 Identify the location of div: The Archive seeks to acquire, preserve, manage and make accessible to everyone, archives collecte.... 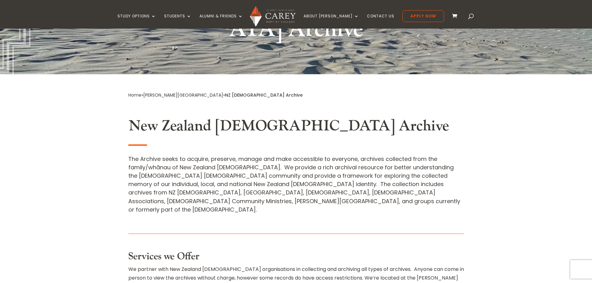
(296, 184).